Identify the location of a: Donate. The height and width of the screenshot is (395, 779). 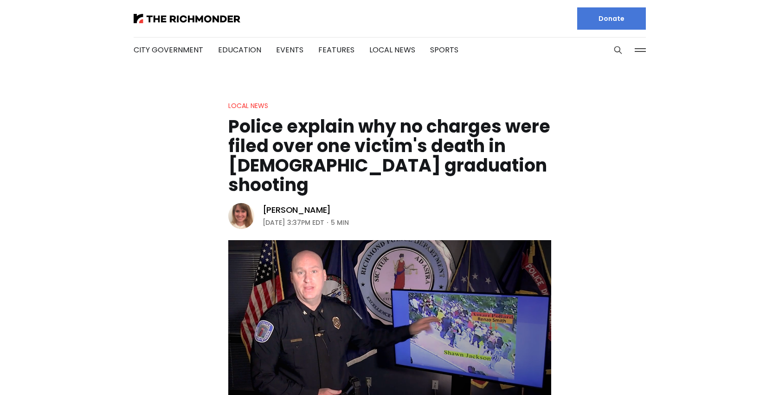
(611, 19).